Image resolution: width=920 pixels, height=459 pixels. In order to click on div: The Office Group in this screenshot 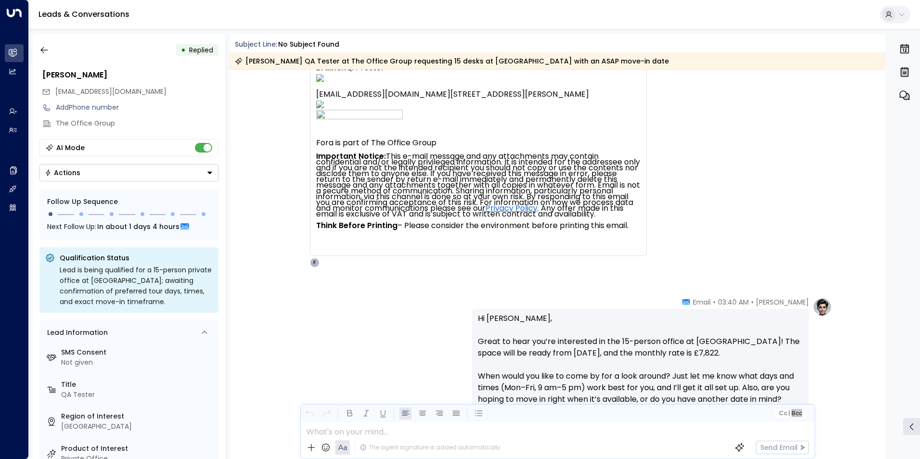, I will do `click(137, 123)`.